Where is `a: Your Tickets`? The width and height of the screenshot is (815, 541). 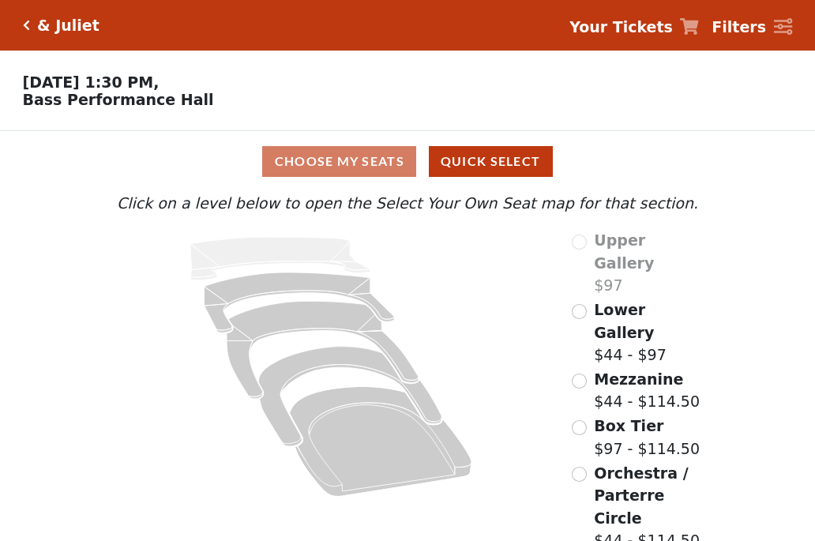 a: Your Tickets is located at coordinates (634, 27).